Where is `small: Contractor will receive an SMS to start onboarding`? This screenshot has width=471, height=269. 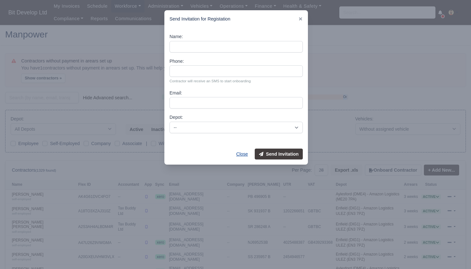 small: Contractor will receive an SMS to start onboarding is located at coordinates (236, 81).